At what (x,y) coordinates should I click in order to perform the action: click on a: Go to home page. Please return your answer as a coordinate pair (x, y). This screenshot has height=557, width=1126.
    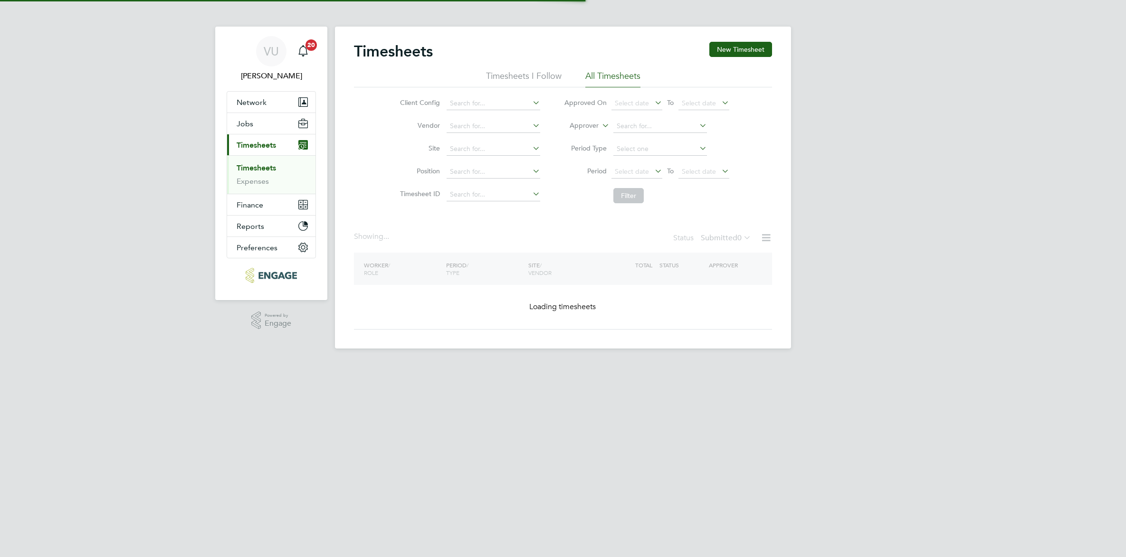
    Looking at the image, I should click on (271, 276).